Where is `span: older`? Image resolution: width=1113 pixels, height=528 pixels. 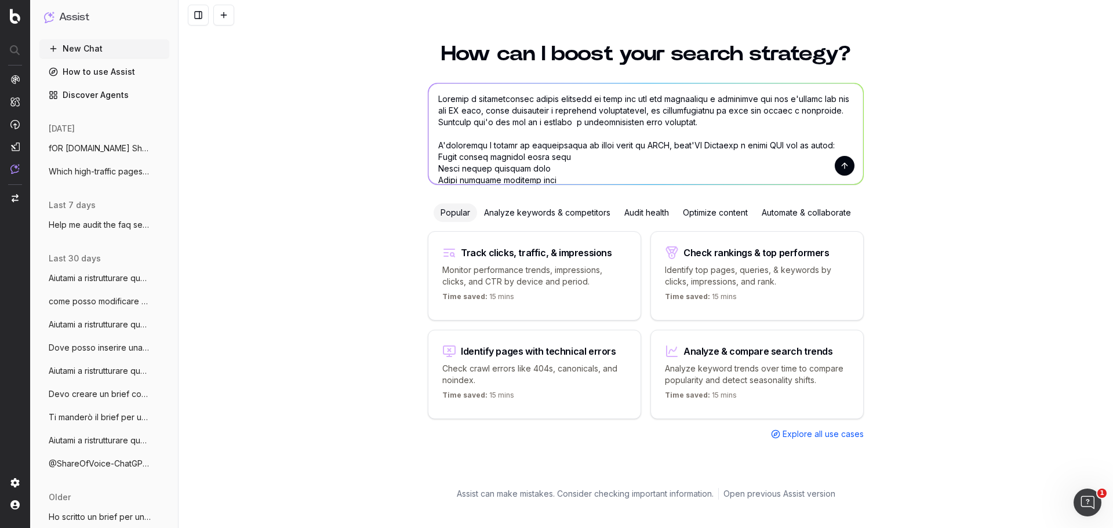 span: older is located at coordinates (60, 497).